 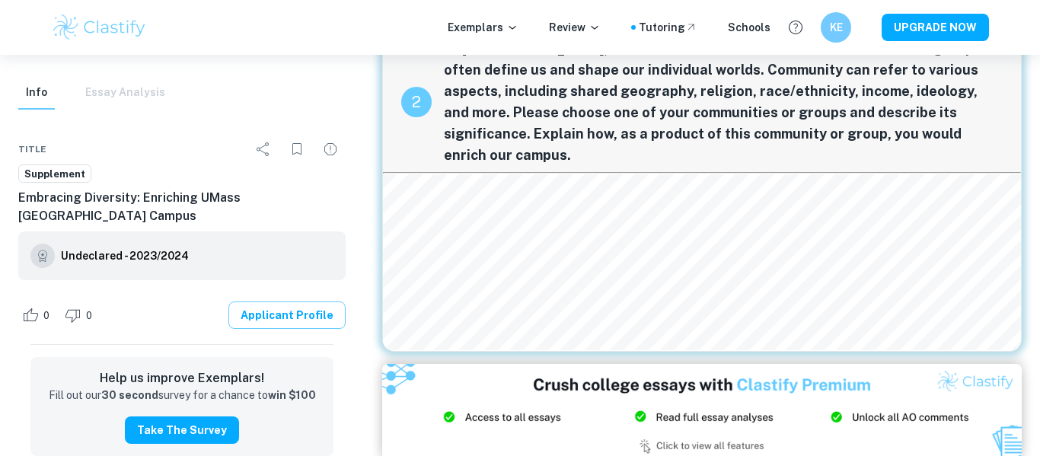 I want to click on div: Bookmark, so click(x=297, y=149).